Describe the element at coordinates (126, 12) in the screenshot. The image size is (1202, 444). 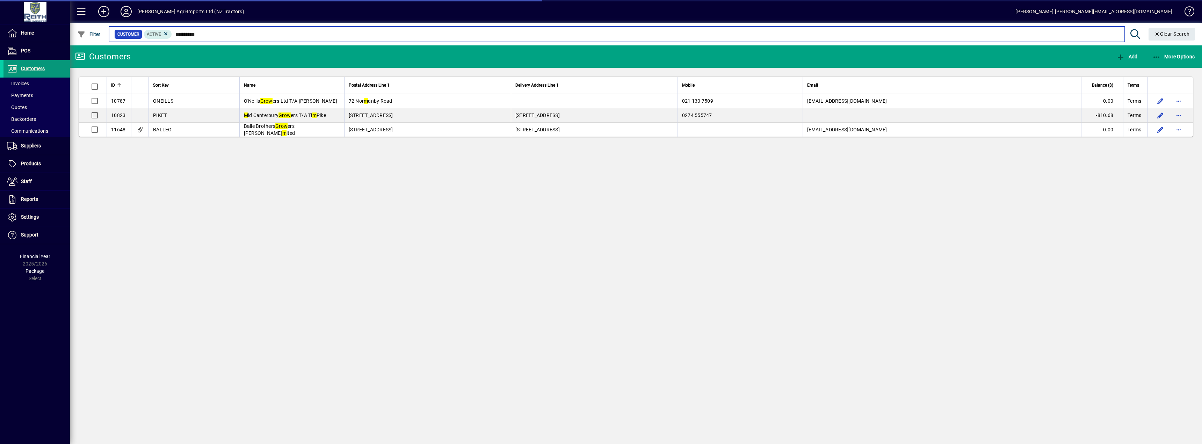
I see `button: Profile` at that location.